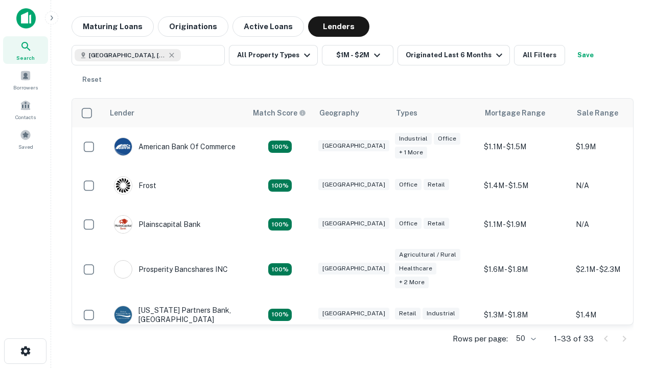 The height and width of the screenshot is (368, 654). What do you see at coordinates (26, 87) in the screenshot?
I see `span: Borrowers` at bounding box center [26, 87].